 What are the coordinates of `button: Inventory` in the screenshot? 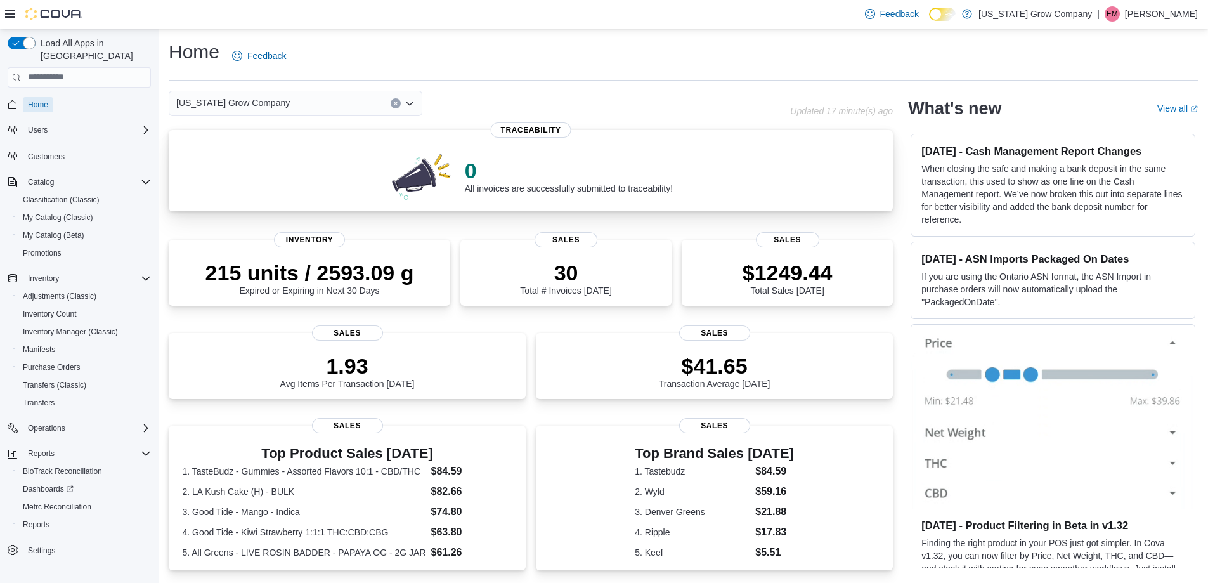 It's located at (79, 278).